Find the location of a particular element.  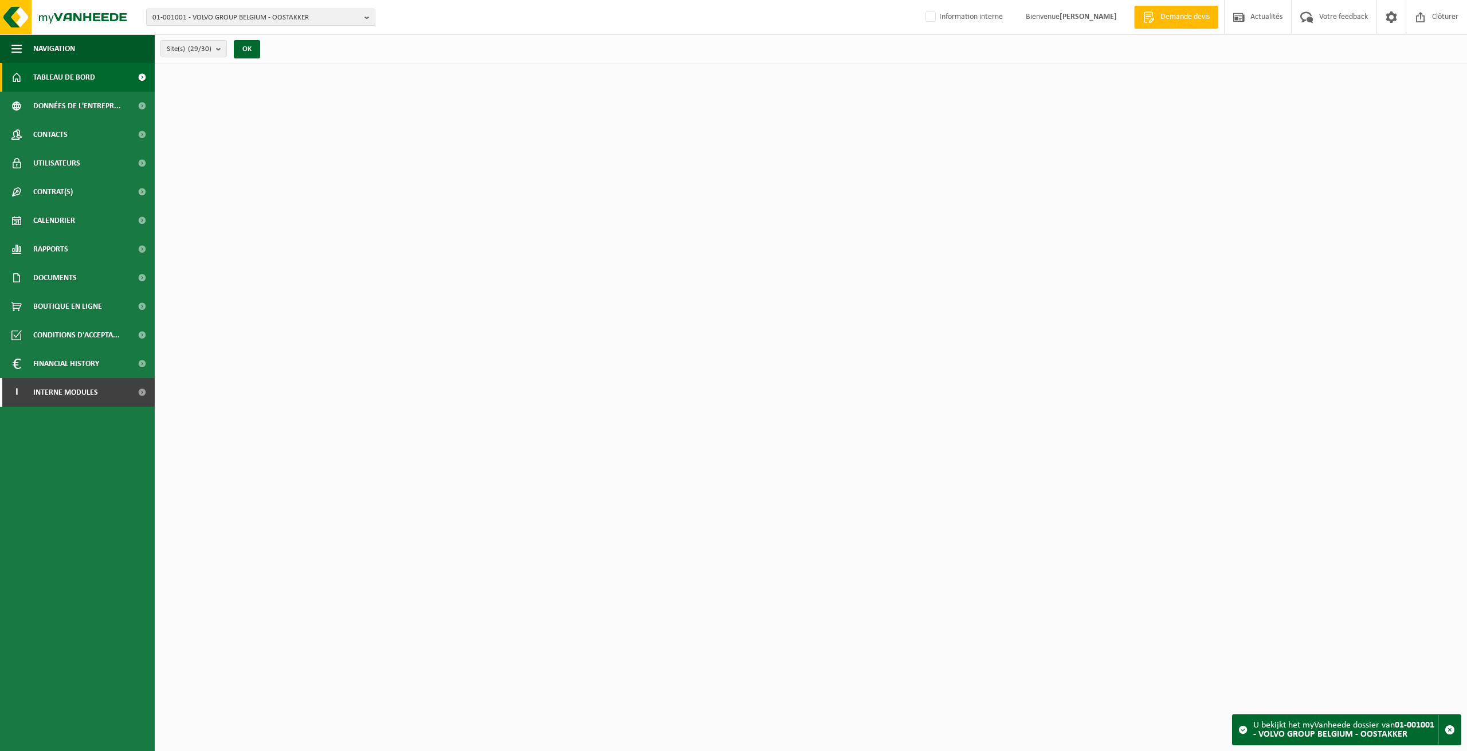

button: 01-001001 - VOLVO GROUP BELGIUM - OOSTAKKER is located at coordinates (261, 17).